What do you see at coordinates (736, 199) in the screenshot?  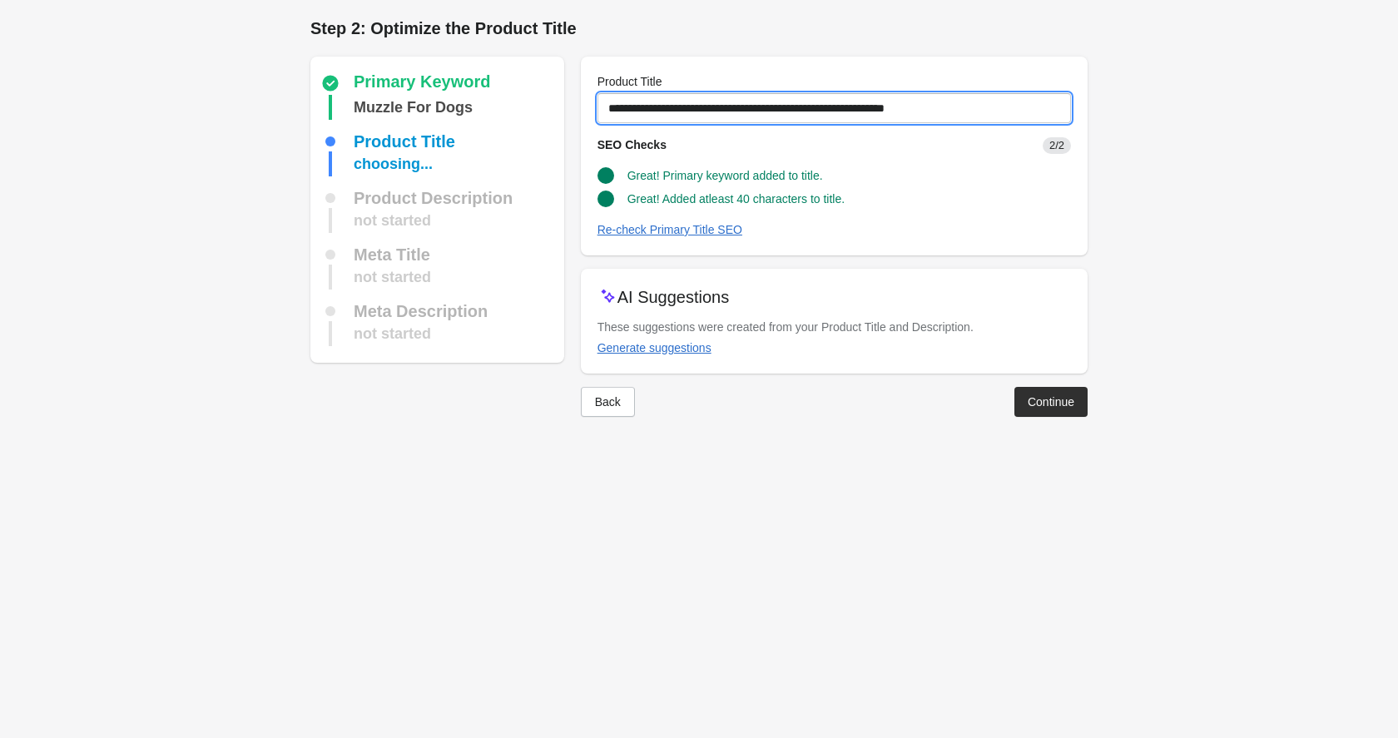 I see `span: Great! Added atleast 40 characters to title.` at bounding box center [736, 199].